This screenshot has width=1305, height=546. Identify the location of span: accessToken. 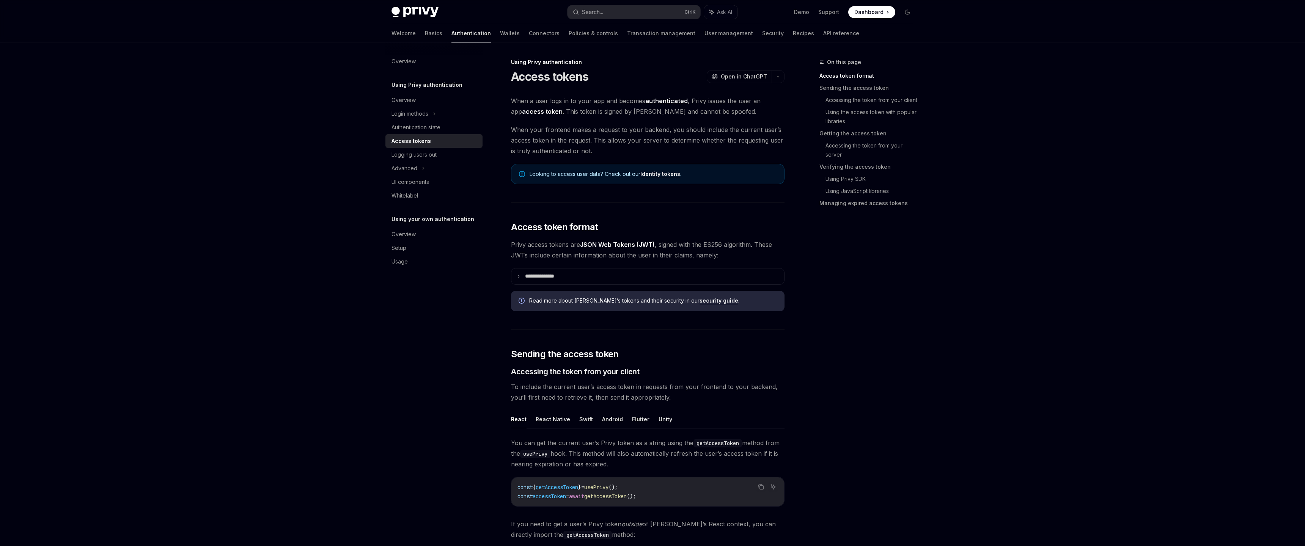
(549, 497).